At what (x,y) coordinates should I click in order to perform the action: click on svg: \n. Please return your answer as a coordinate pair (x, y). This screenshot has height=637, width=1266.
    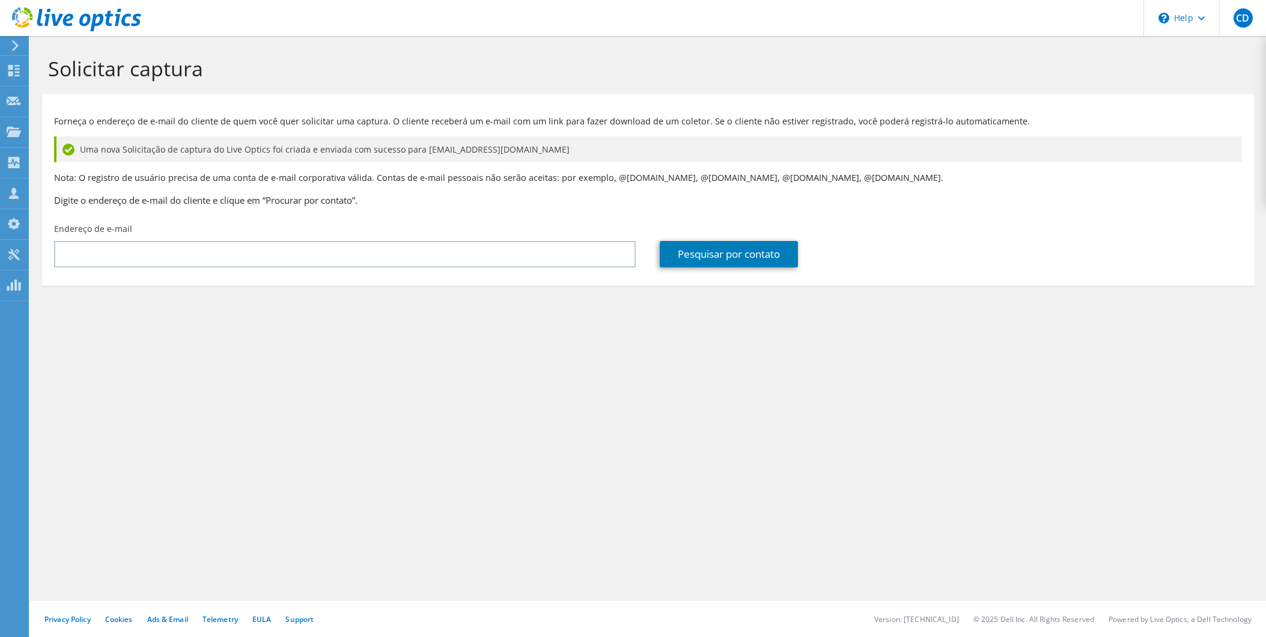
    Looking at the image, I should click on (1164, 18).